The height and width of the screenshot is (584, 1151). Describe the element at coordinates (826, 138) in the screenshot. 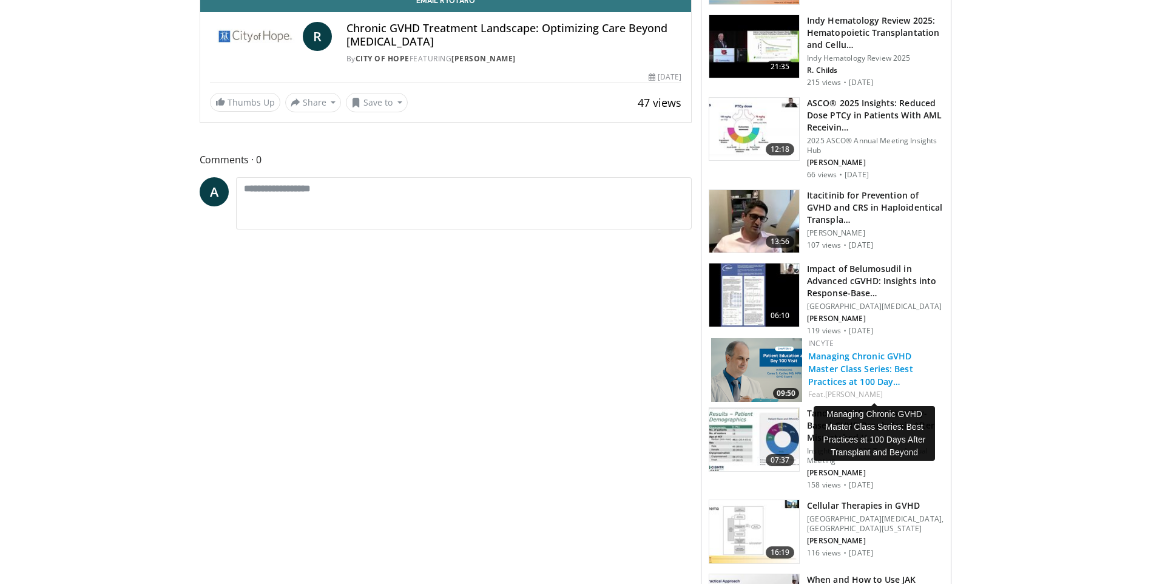

I see `a: 12:18 ASCO® 2025 Insights: Reduced Dose PTCy in Patients With AML Receivin… 2025 ASCO® Annual Mee...` at that location.